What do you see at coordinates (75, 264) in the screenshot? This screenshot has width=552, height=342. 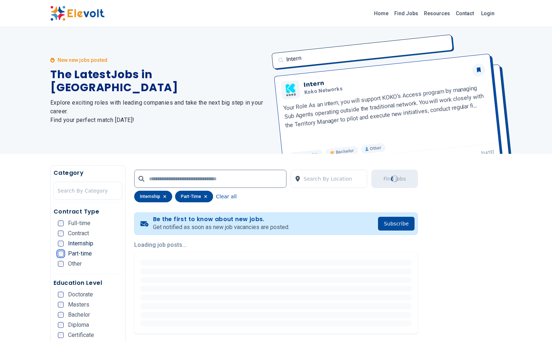 I see `span: Other` at bounding box center [75, 264].